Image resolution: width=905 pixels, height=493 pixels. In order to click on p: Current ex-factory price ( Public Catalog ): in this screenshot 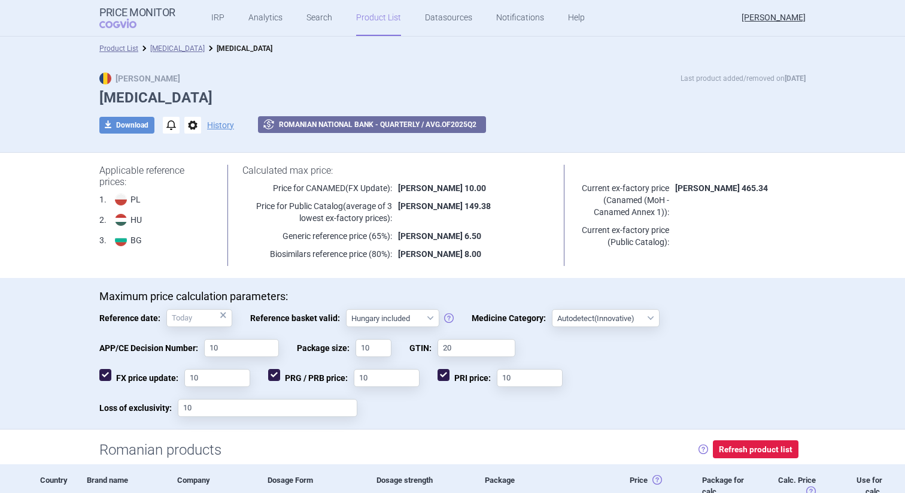, I will do `click(624, 236)`.